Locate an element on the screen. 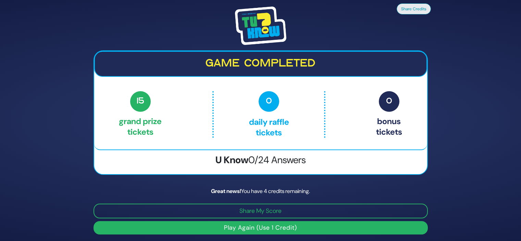 The width and height of the screenshot is (521, 241). div: You have 4 credits remaining. is located at coordinates (261, 191).